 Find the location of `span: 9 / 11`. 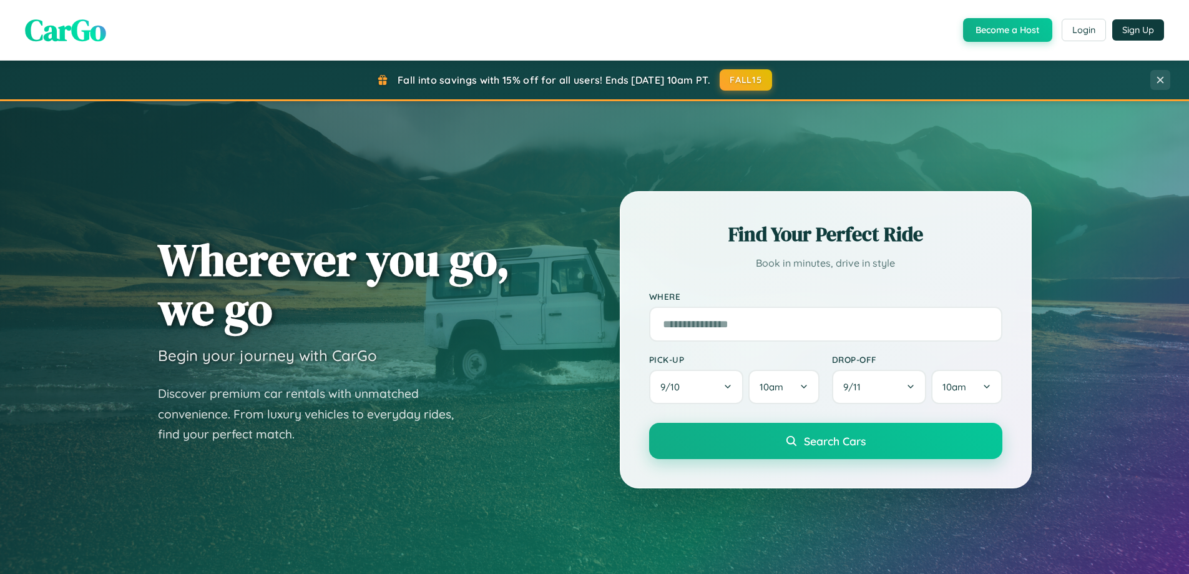

span: 9 / 11 is located at coordinates (855, 386).